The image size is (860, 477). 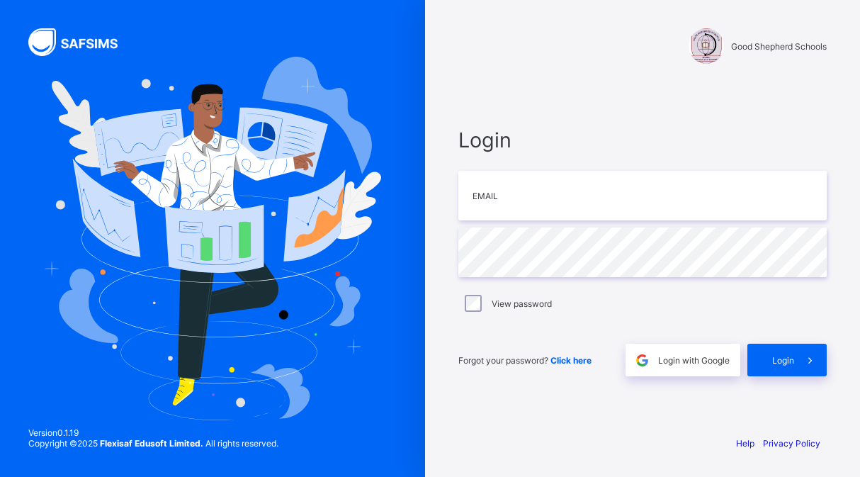 What do you see at coordinates (791, 443) in the screenshot?
I see `a: Privacy Policy` at bounding box center [791, 443].